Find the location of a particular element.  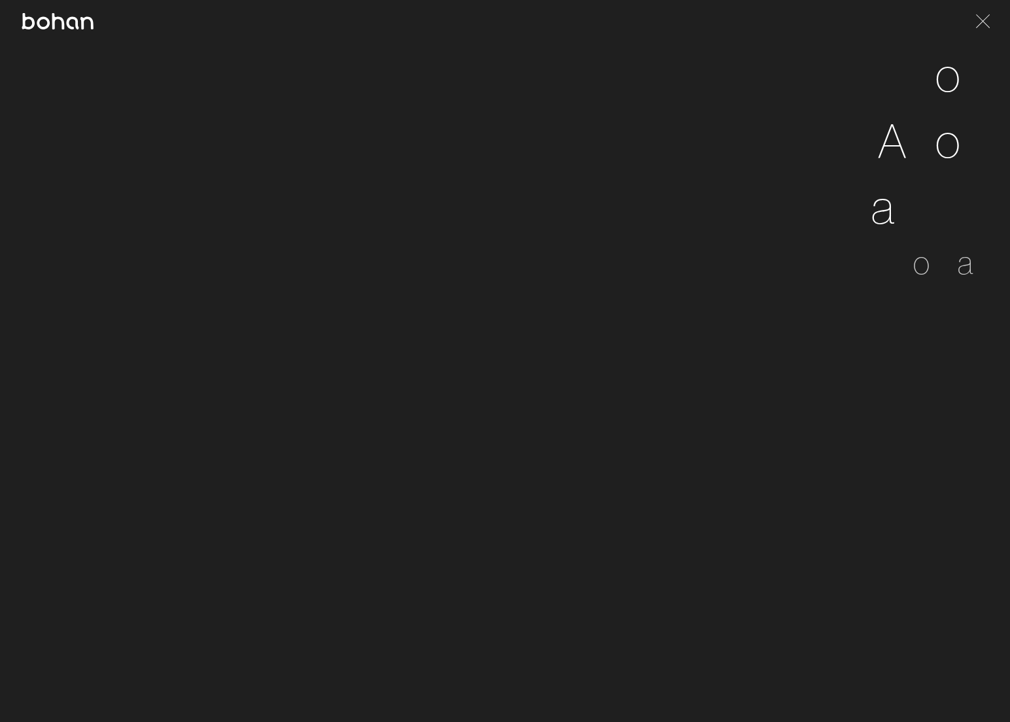

img: bohan logo is located at coordinates (58, 21).